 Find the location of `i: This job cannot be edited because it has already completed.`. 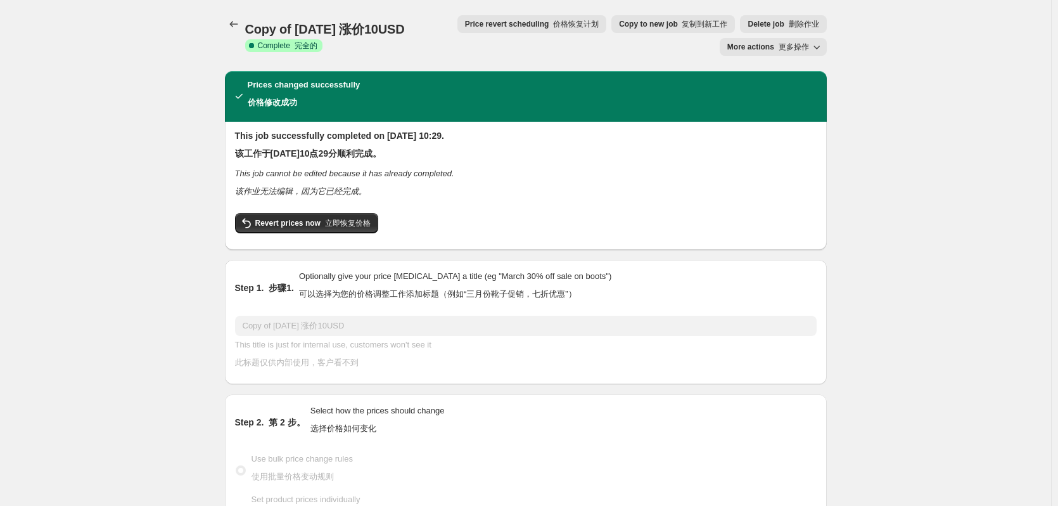

i: This job cannot be edited because it has already completed. is located at coordinates (345, 182).